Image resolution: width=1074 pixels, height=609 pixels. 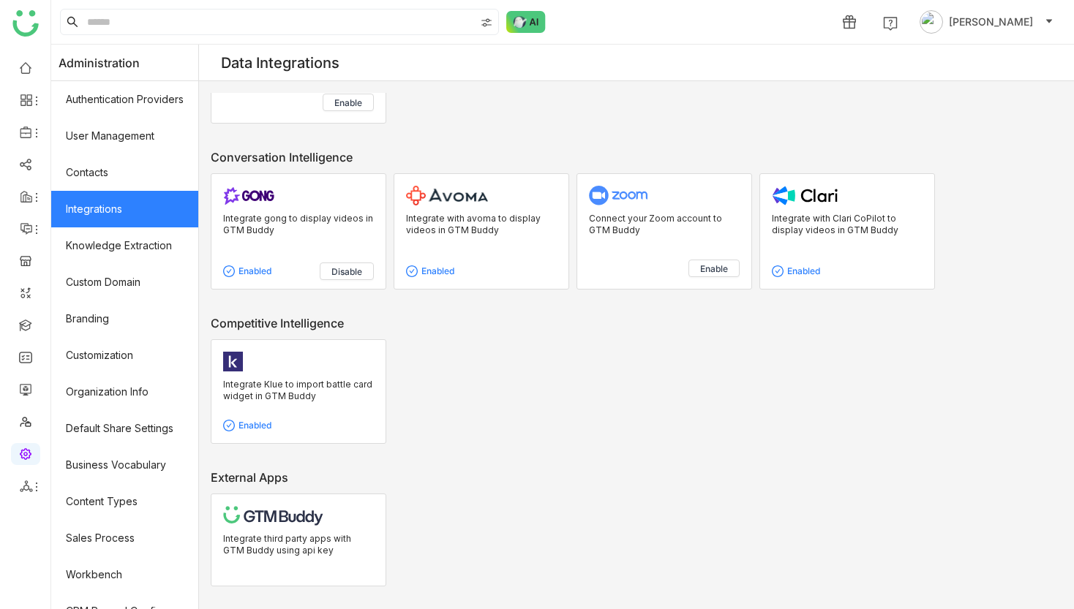 What do you see at coordinates (124, 392) in the screenshot?
I see `a: Organization Info` at bounding box center [124, 392].